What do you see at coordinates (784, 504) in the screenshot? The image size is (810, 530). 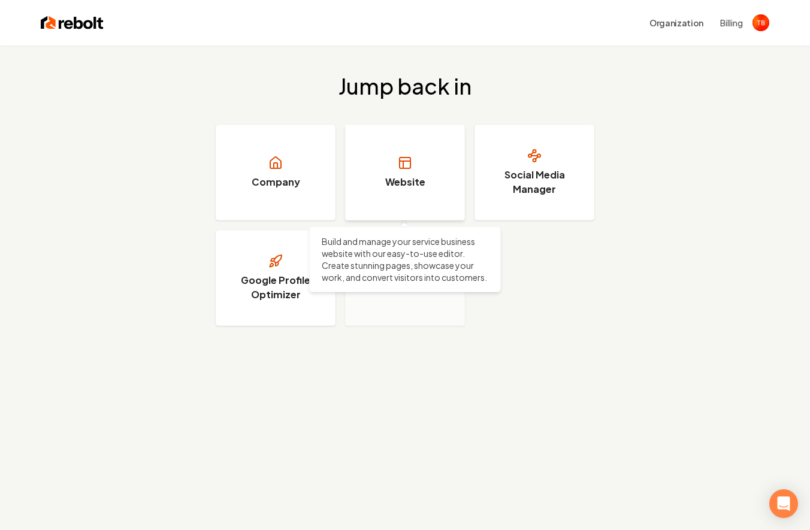 I see `div: Open Intercom Messenger` at bounding box center [784, 504].